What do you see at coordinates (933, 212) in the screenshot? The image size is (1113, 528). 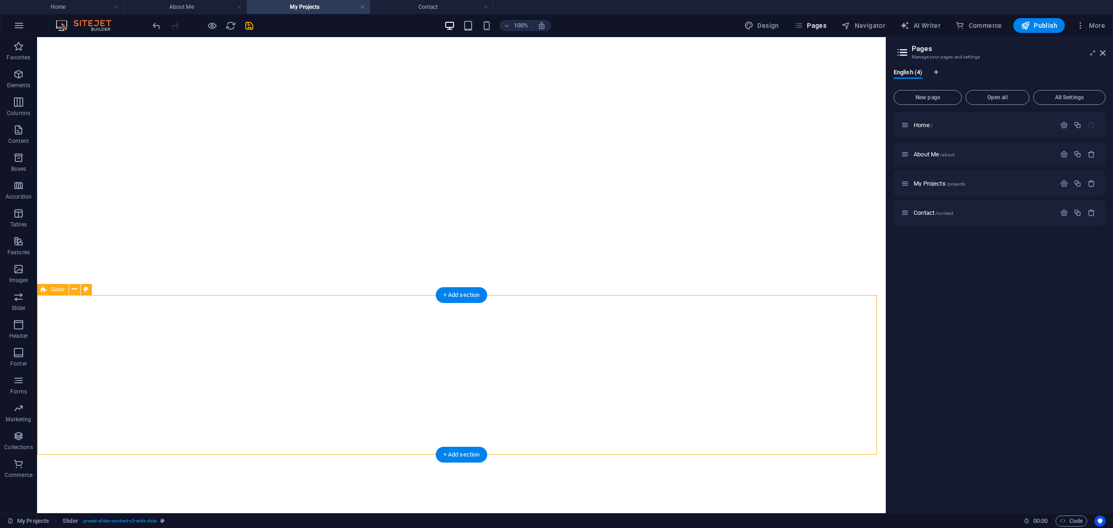 I see `span: Contact` at bounding box center [933, 212].